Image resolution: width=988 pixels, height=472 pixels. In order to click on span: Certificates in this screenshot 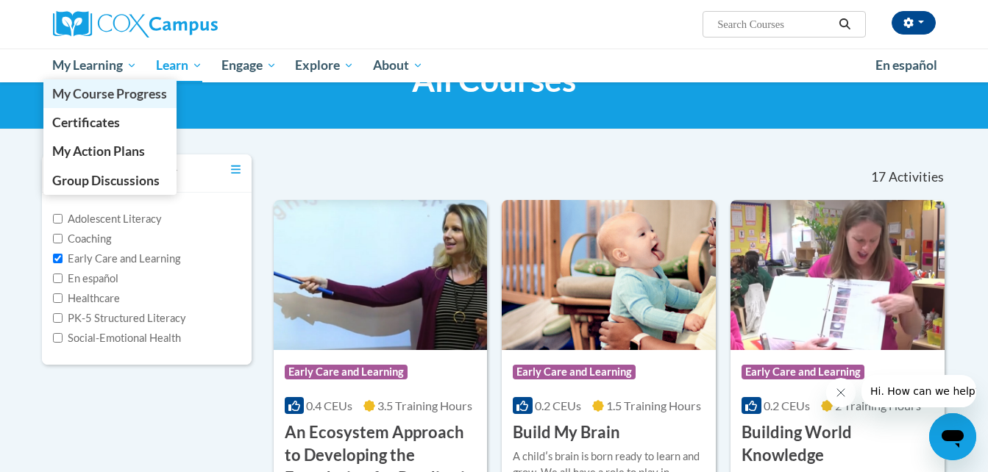, I will do `click(86, 122)`.